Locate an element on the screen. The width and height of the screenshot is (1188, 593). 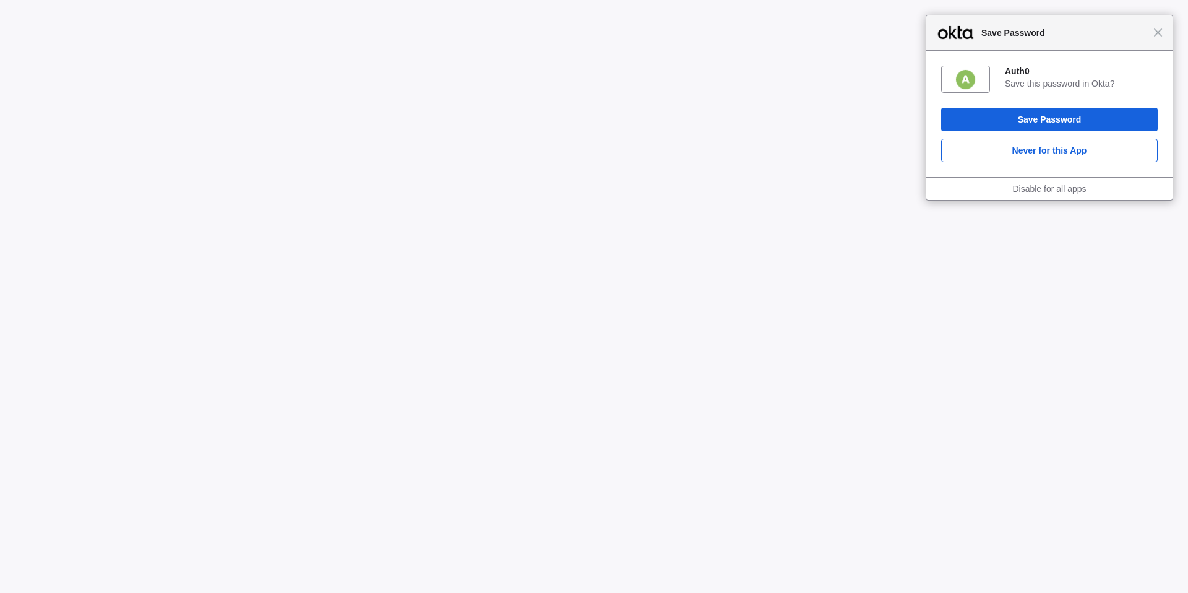
div: Save this password in Okta? is located at coordinates (1081, 83).